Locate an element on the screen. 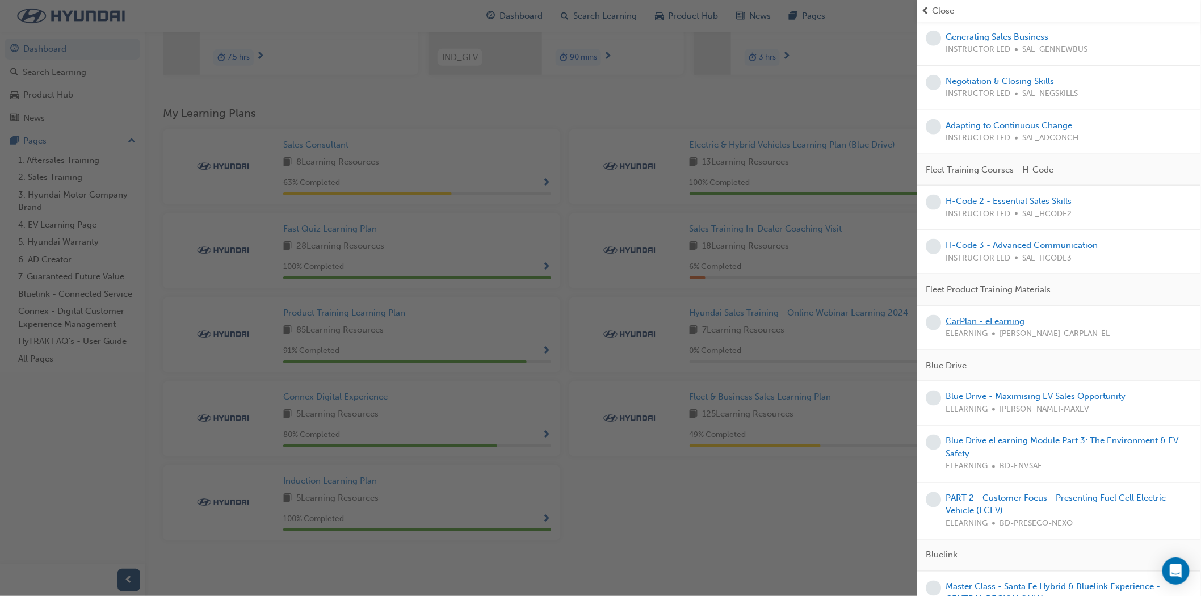 The height and width of the screenshot is (596, 1201). span: Blue Drive is located at coordinates (947, 366).